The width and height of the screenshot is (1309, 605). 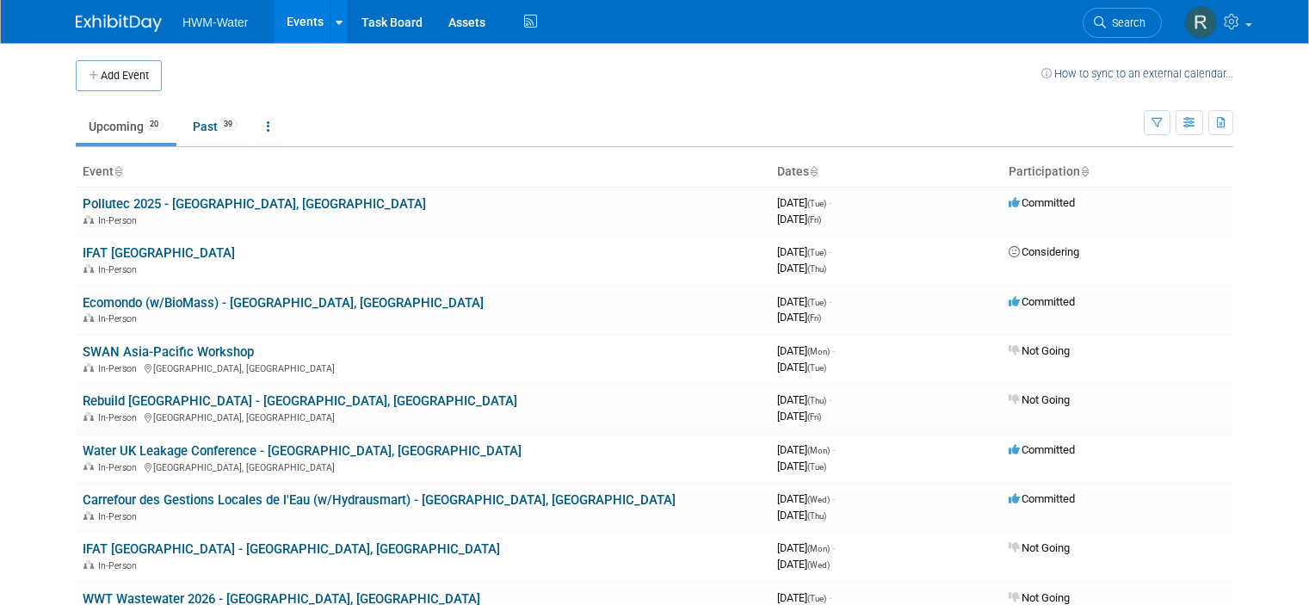 What do you see at coordinates (168, 352) in the screenshot?
I see `a: SWAN Asia-Pacific Workshop` at bounding box center [168, 352].